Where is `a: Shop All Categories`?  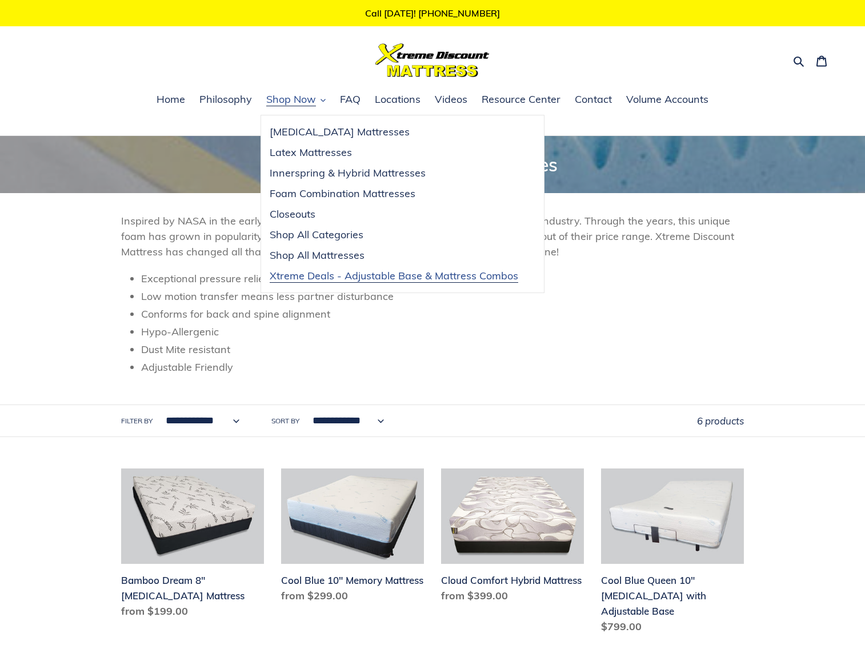
a: Shop All Categories is located at coordinates (394, 235).